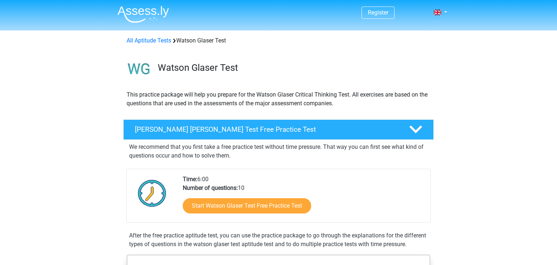 The width and height of the screenshot is (557, 265). Describe the element at coordinates (247, 206) in the screenshot. I see `a: Start Watson Glaser Test Free Practice Test` at that location.